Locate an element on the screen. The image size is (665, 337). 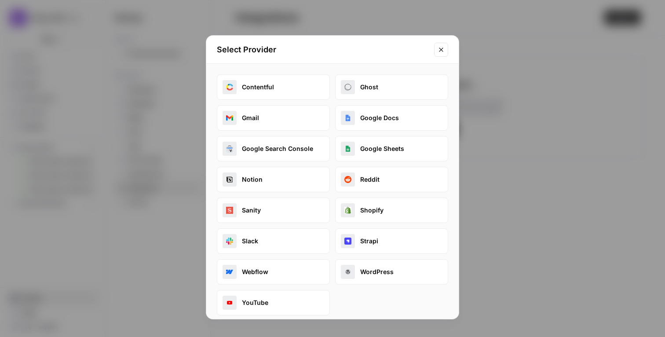
button: google_docsGoogle Docs is located at coordinates (391, 118).